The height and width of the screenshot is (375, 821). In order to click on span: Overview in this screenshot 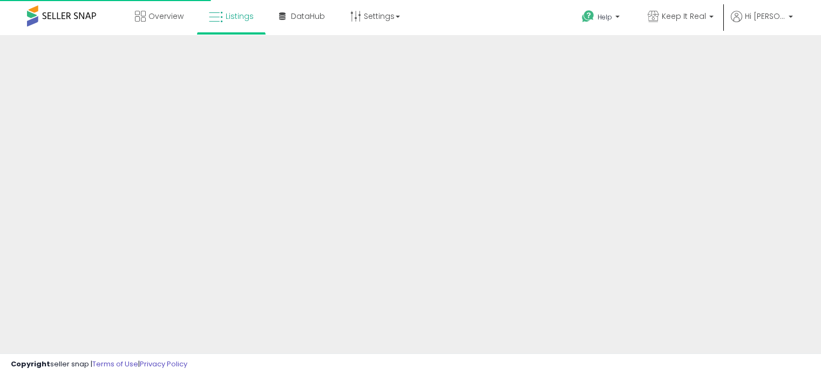, I will do `click(166, 16)`.